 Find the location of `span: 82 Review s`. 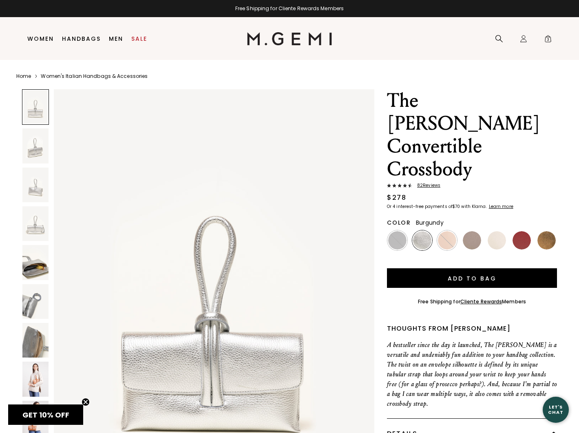

span: 82 Review s is located at coordinates (426, 185).